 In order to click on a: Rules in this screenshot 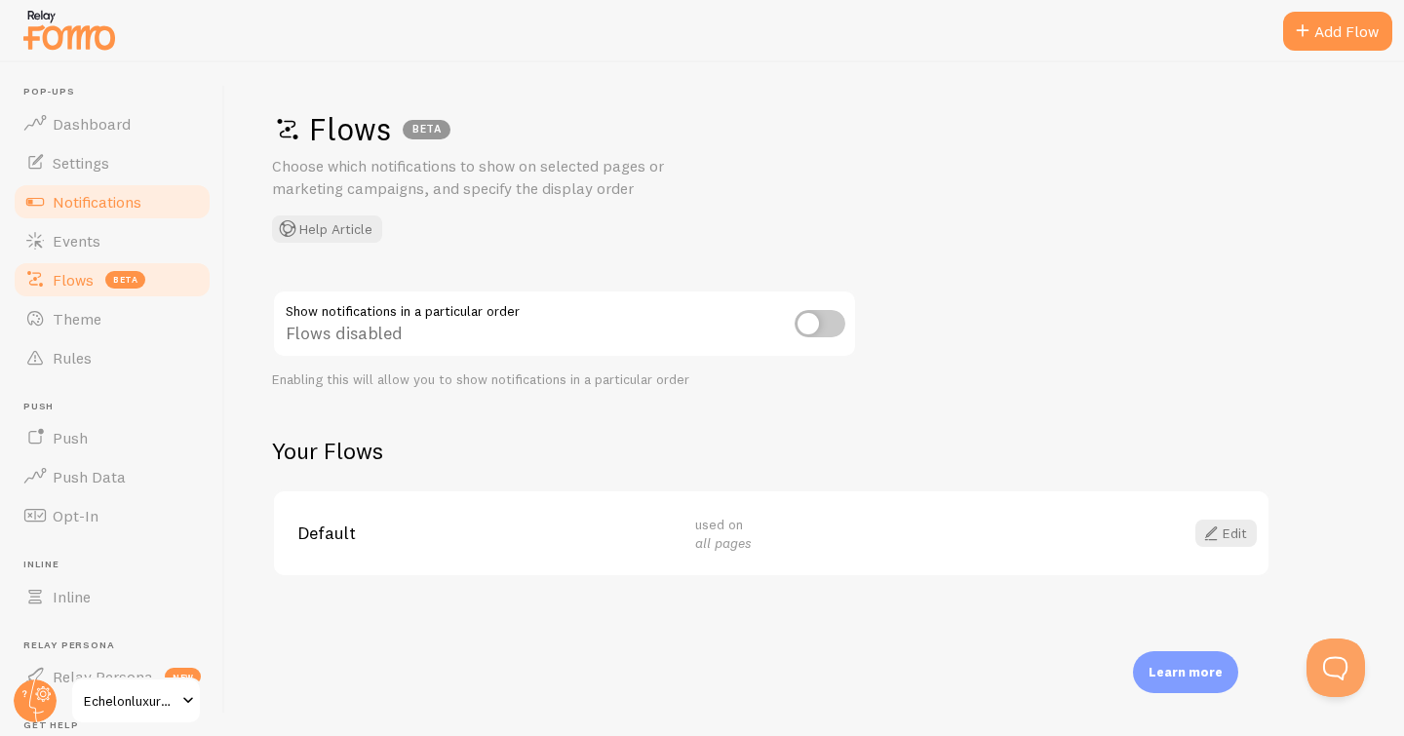, I will do `click(112, 358)`.